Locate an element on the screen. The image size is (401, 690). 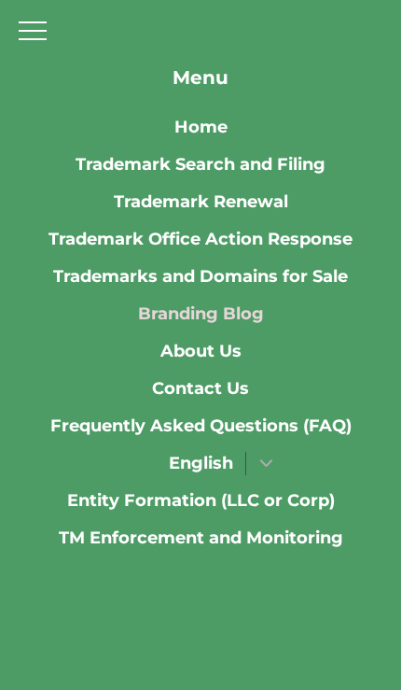
span: English is located at coordinates (201, 463).